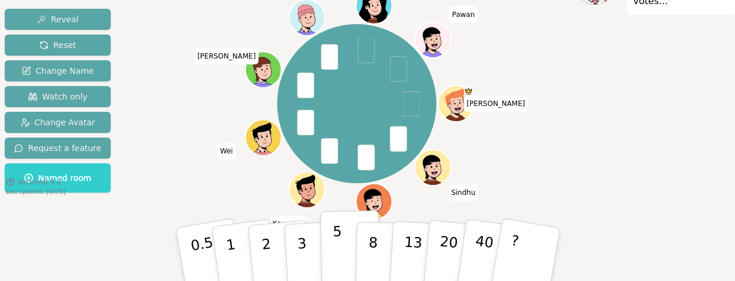  What do you see at coordinates (57, 19) in the screenshot?
I see `span: Reveal` at bounding box center [57, 19].